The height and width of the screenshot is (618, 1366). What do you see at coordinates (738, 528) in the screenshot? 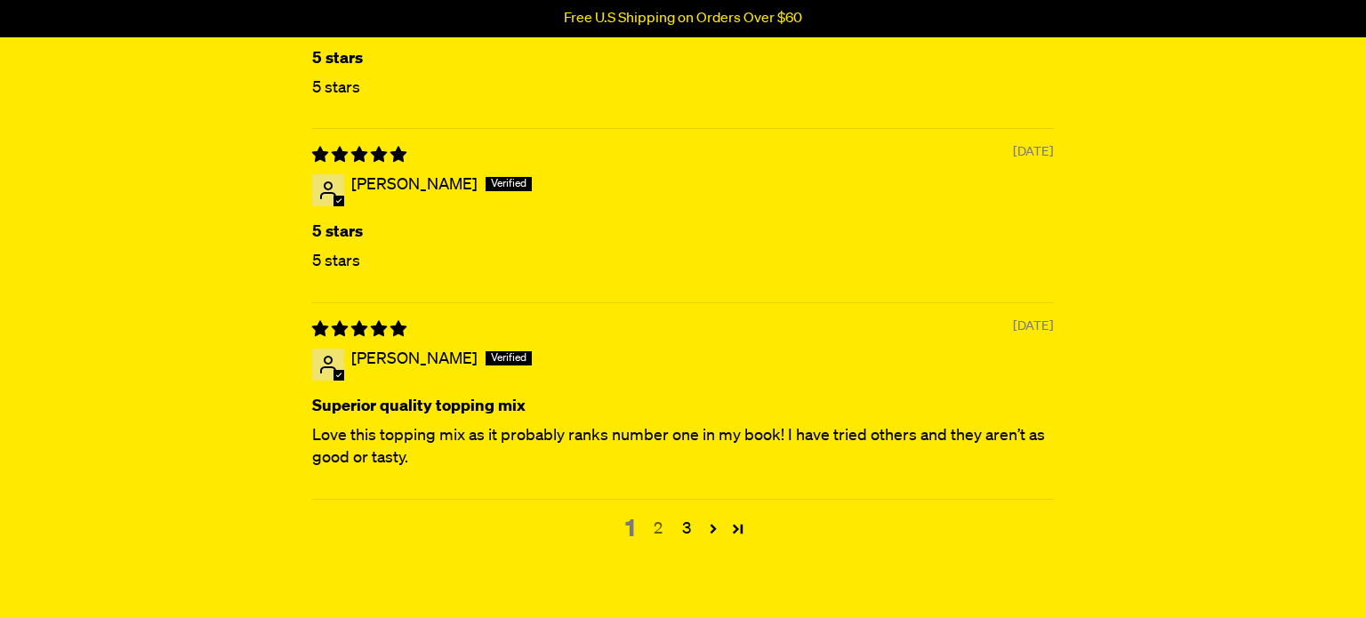
I see `a: Page 86` at bounding box center [738, 528].